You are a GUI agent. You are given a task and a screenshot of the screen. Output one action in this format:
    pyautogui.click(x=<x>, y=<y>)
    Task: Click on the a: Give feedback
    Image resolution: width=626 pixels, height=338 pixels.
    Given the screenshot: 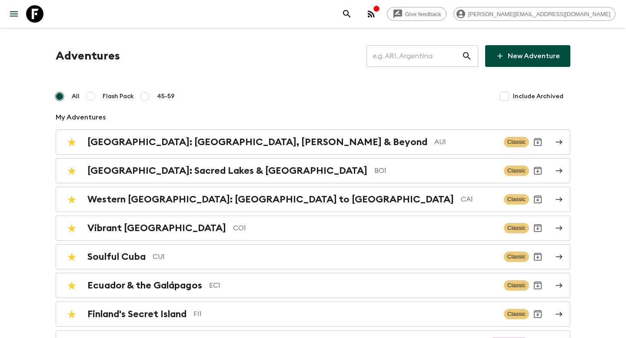 What is the action you would take?
    pyautogui.click(x=417, y=14)
    